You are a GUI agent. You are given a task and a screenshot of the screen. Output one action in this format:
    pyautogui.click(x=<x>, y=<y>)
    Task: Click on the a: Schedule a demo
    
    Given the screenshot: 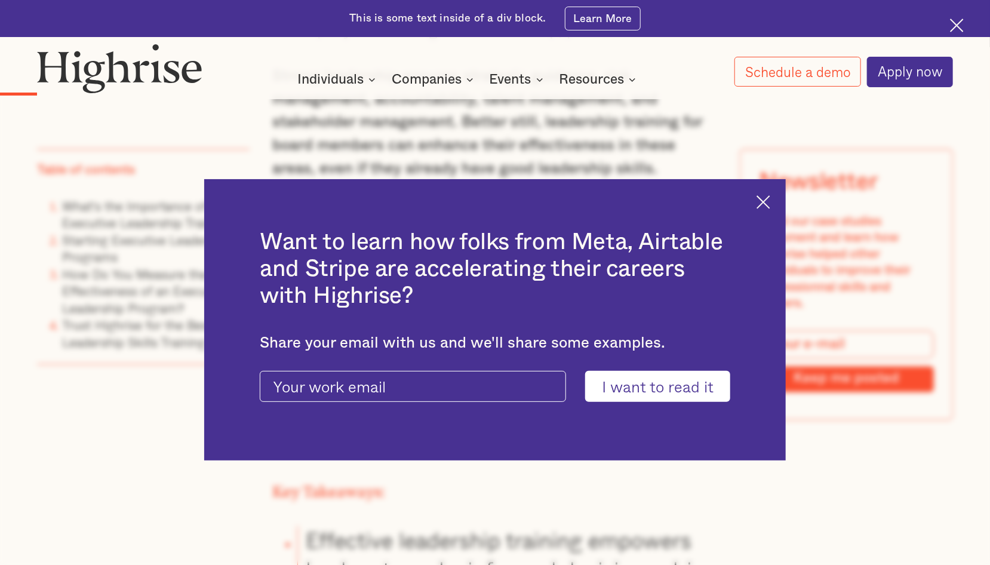 What is the action you would take?
    pyautogui.click(x=798, y=72)
    